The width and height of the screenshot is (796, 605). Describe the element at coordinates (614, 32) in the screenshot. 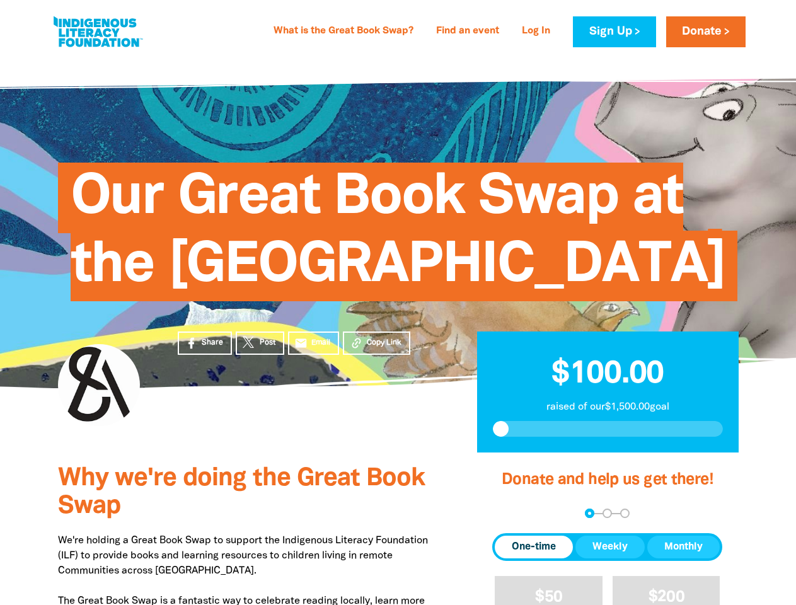

I see `a: Sign Up` at that location.